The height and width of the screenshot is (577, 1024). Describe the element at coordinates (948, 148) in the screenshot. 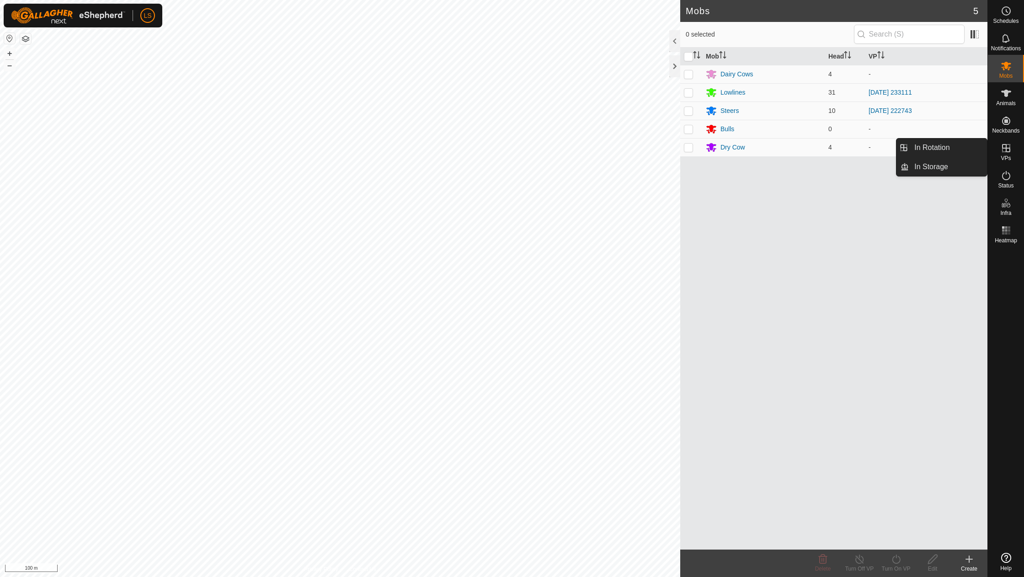

I see `a: In Rotation` at that location.